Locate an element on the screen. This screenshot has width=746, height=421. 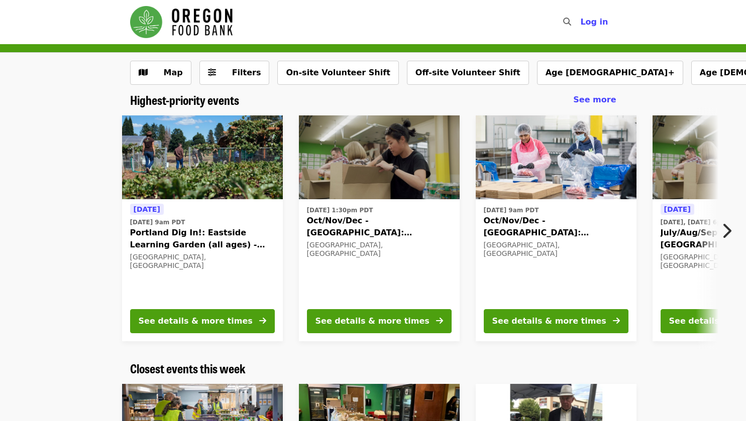
span: Log in is located at coordinates (593, 22).